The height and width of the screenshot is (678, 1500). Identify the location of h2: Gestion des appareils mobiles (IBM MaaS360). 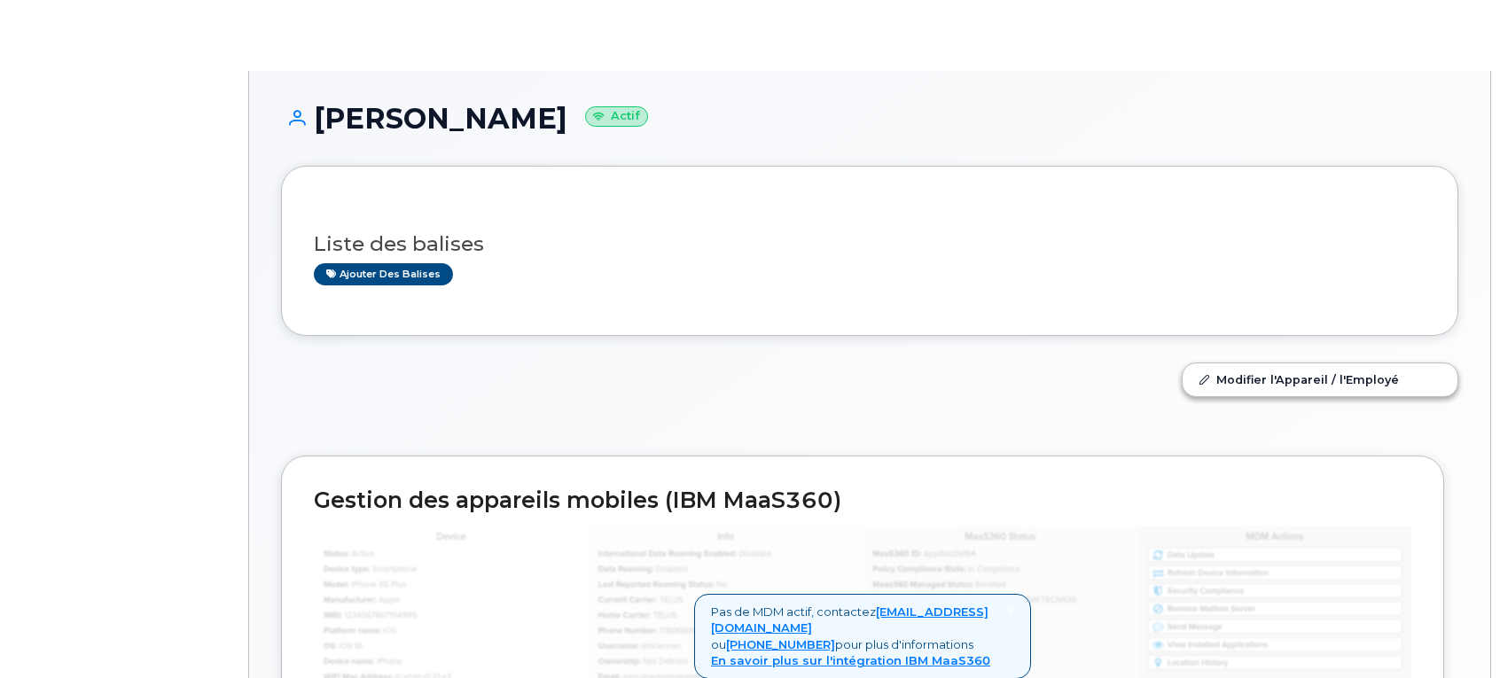
(863, 501).